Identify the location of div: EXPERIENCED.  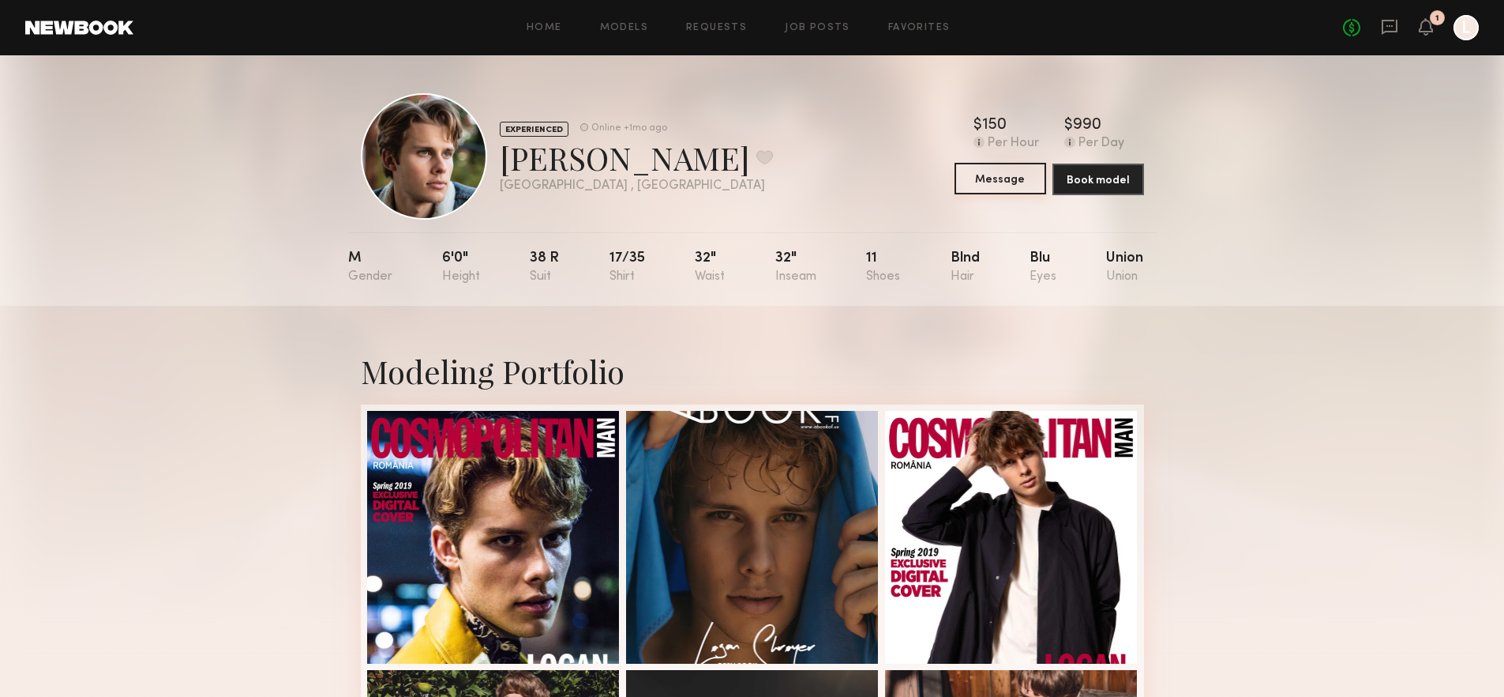
(534, 129).